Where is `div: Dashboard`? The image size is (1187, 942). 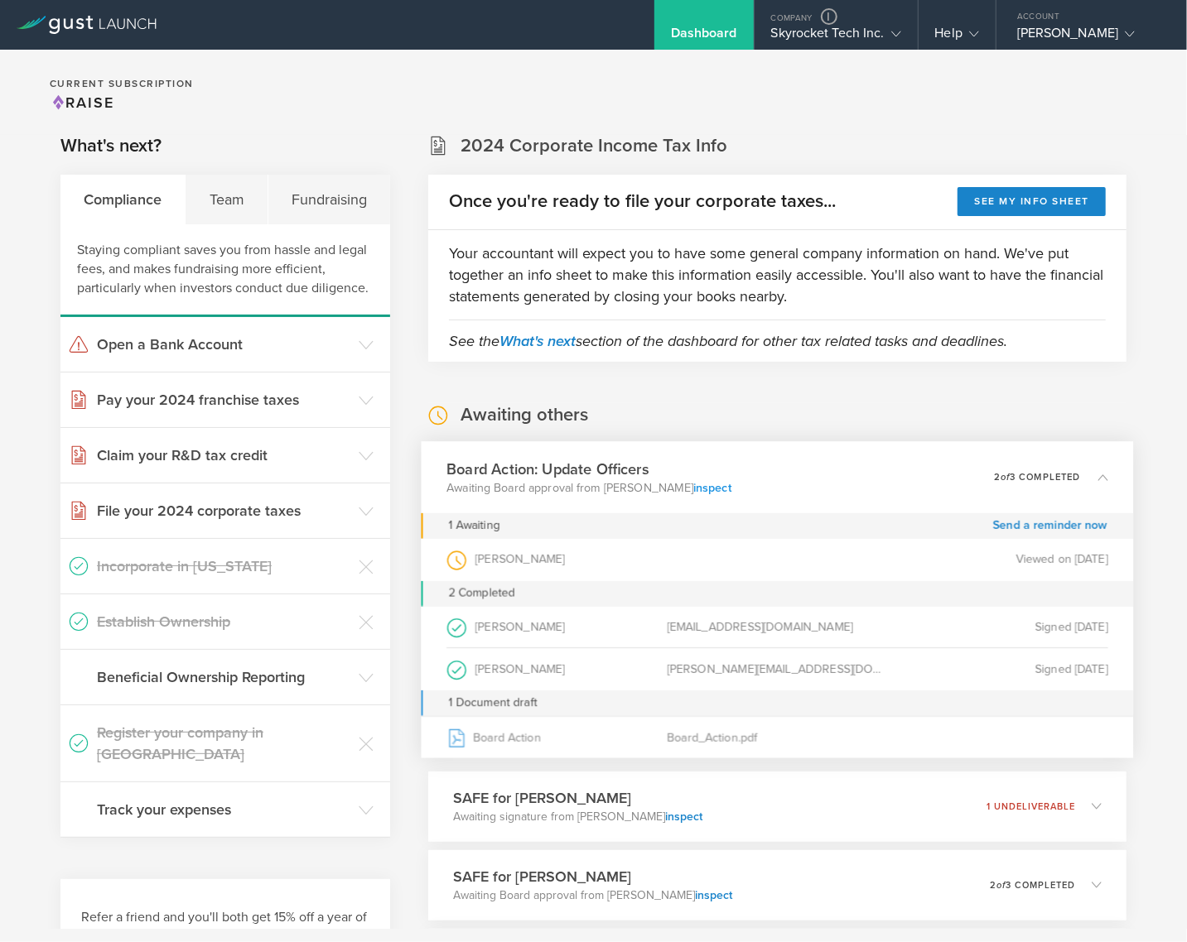
div: Dashboard is located at coordinates (704, 37).